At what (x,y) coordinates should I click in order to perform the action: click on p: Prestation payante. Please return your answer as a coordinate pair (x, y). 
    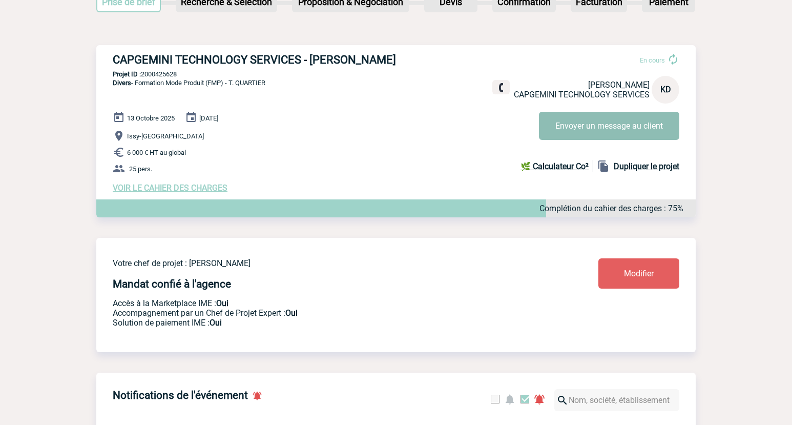
    Looking at the image, I should click on (325, 313).